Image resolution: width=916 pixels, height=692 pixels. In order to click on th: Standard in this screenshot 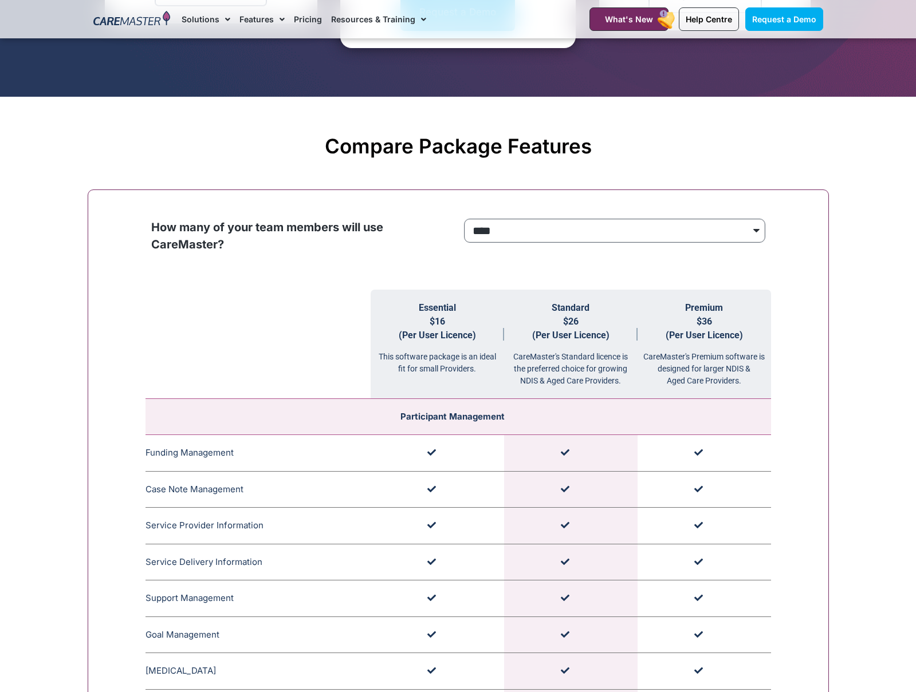, I will do `click(570, 344)`.